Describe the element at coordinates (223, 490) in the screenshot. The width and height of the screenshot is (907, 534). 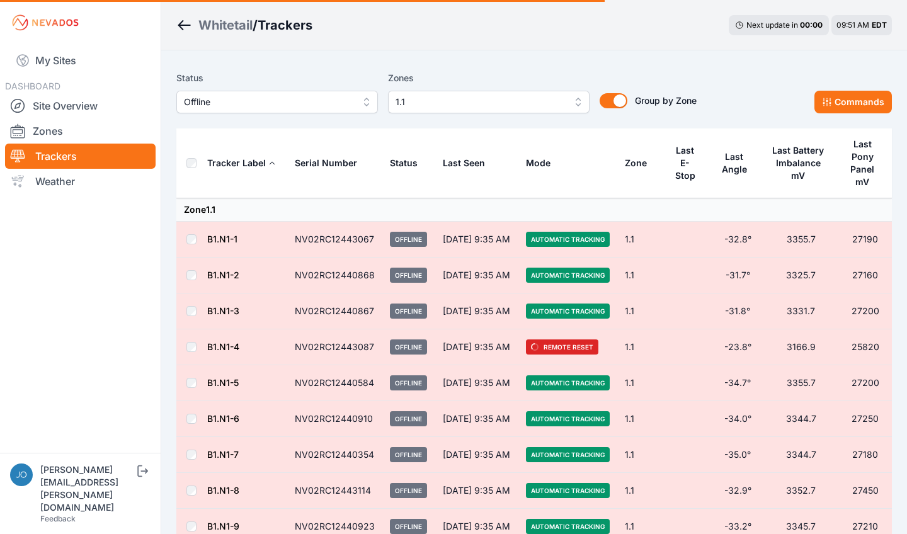
I see `a: B1.N1-8` at that location.